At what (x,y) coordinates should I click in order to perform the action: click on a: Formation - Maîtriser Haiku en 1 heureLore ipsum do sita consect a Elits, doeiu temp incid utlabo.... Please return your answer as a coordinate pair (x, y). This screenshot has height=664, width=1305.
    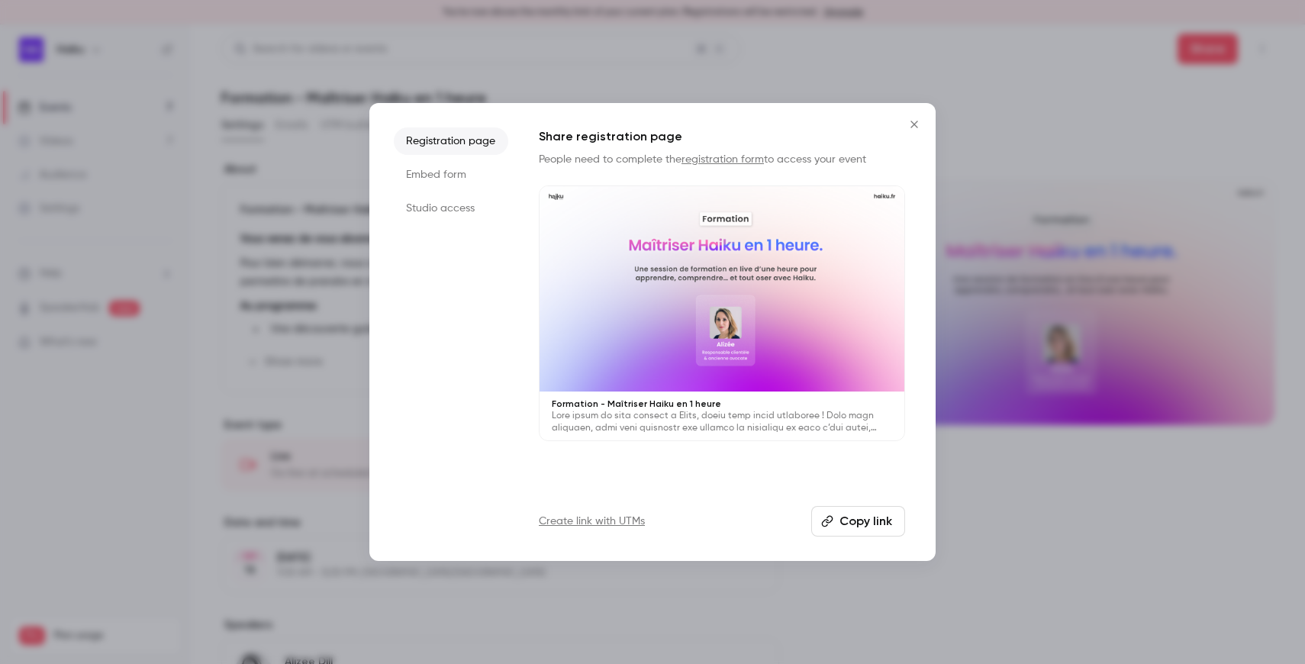
    Looking at the image, I should click on (722, 313).